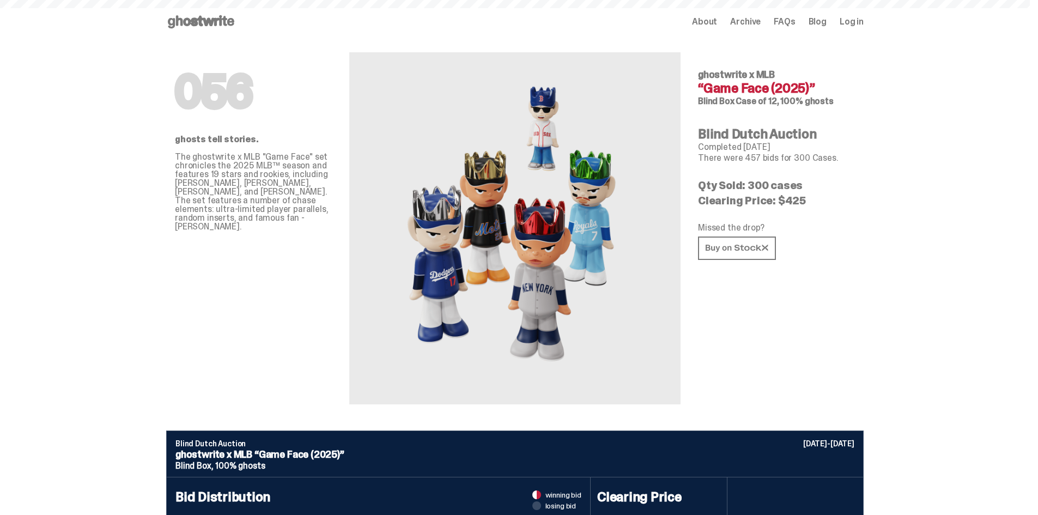 This screenshot has height=515, width=1038. Describe the element at coordinates (745, 22) in the screenshot. I see `span: Archive` at that location.